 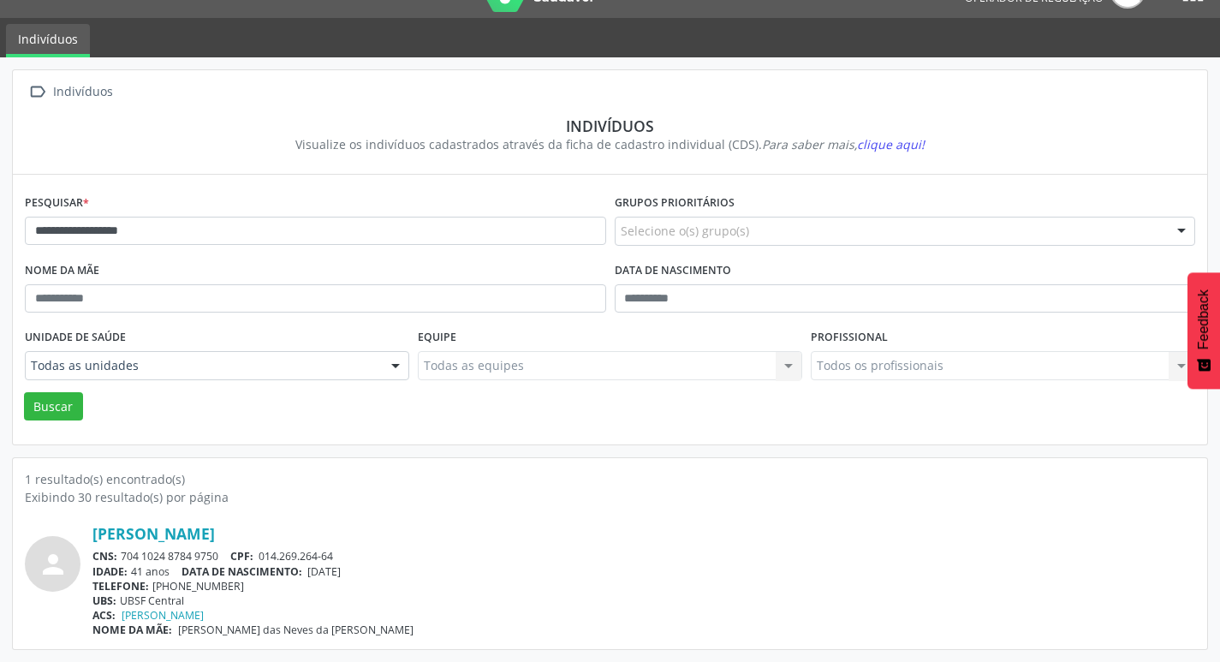 I want to click on label: Profissional, so click(x=849, y=337).